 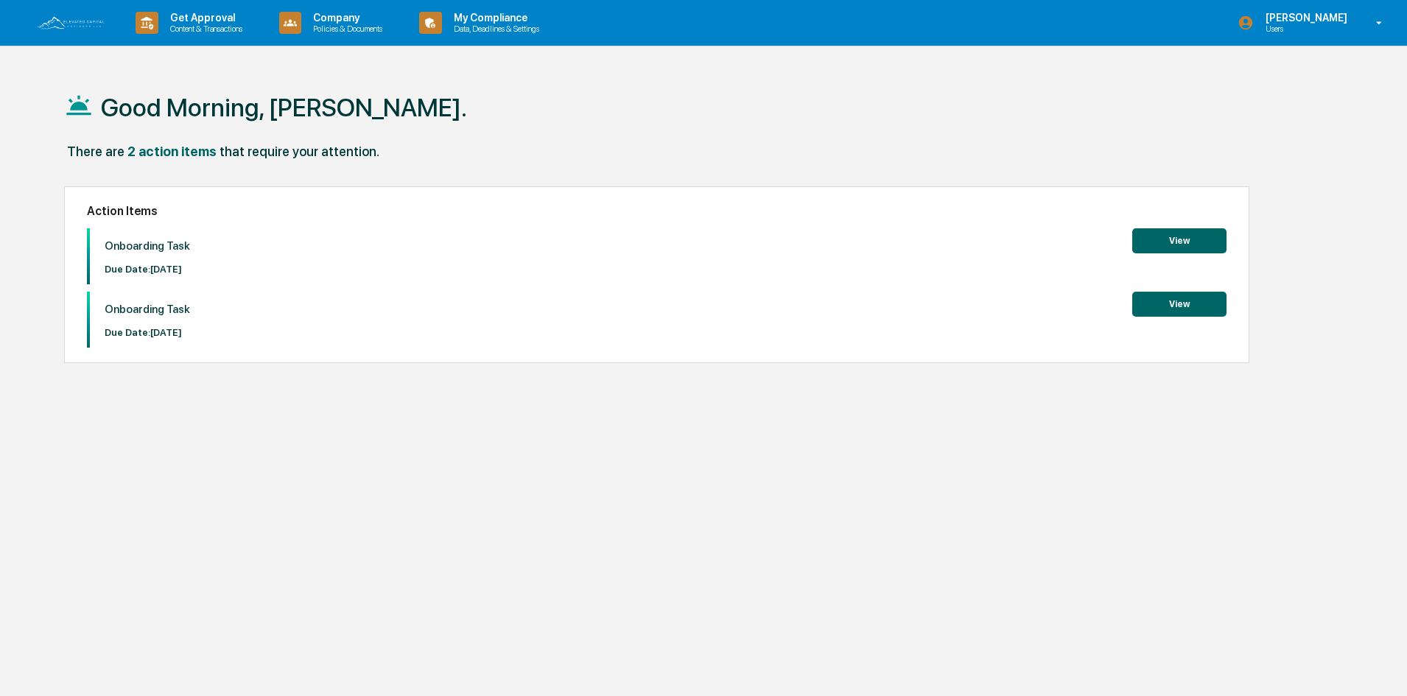 I want to click on h2: Action Items, so click(x=656, y=211).